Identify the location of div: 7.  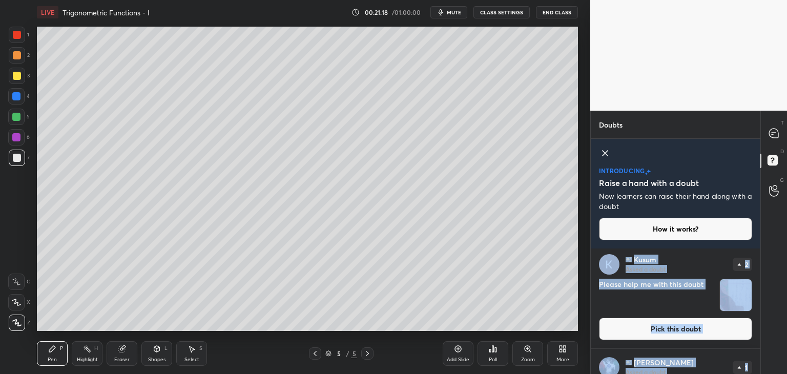
(19, 158).